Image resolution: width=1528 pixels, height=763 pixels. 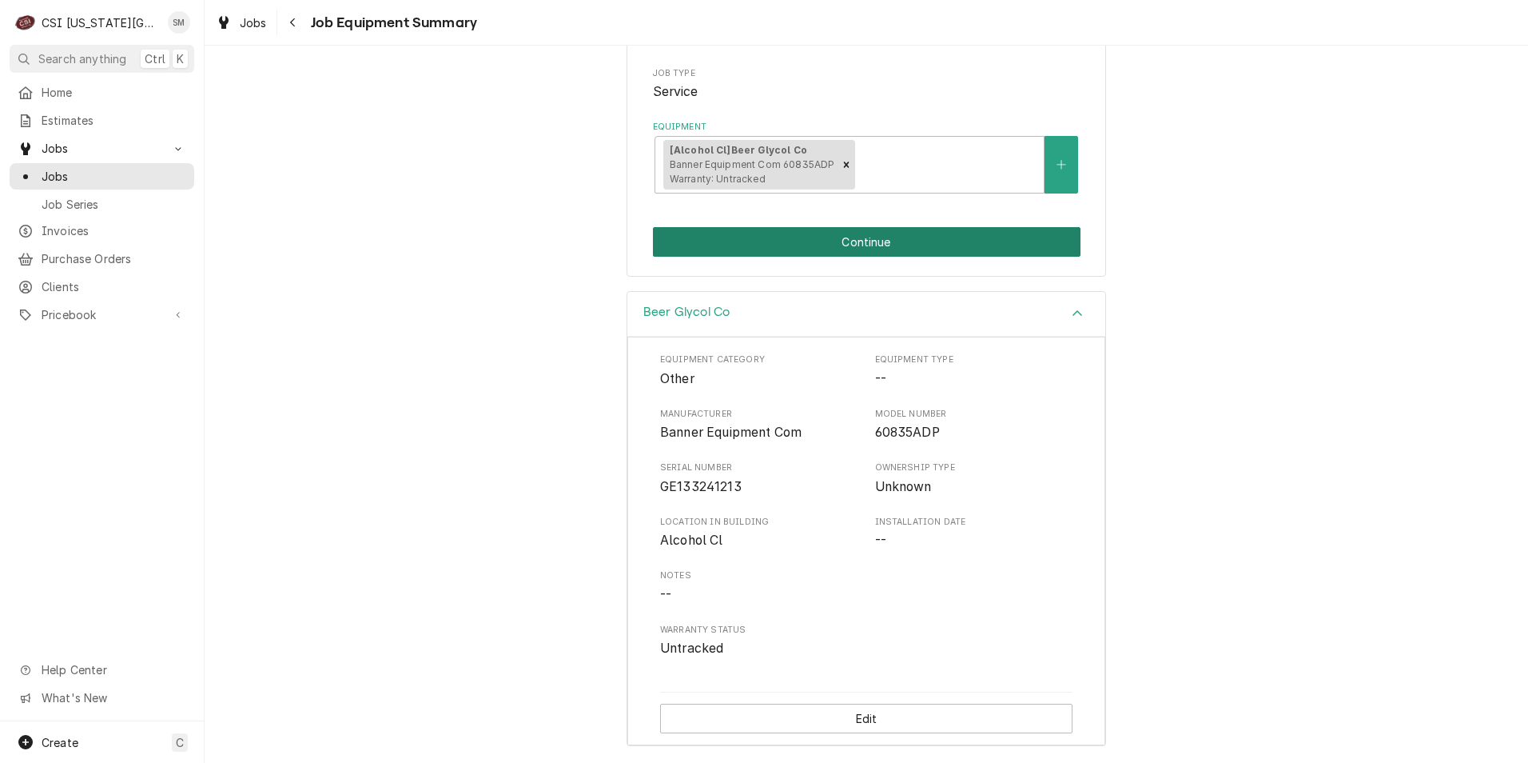 I want to click on span: Create, so click(x=60, y=742).